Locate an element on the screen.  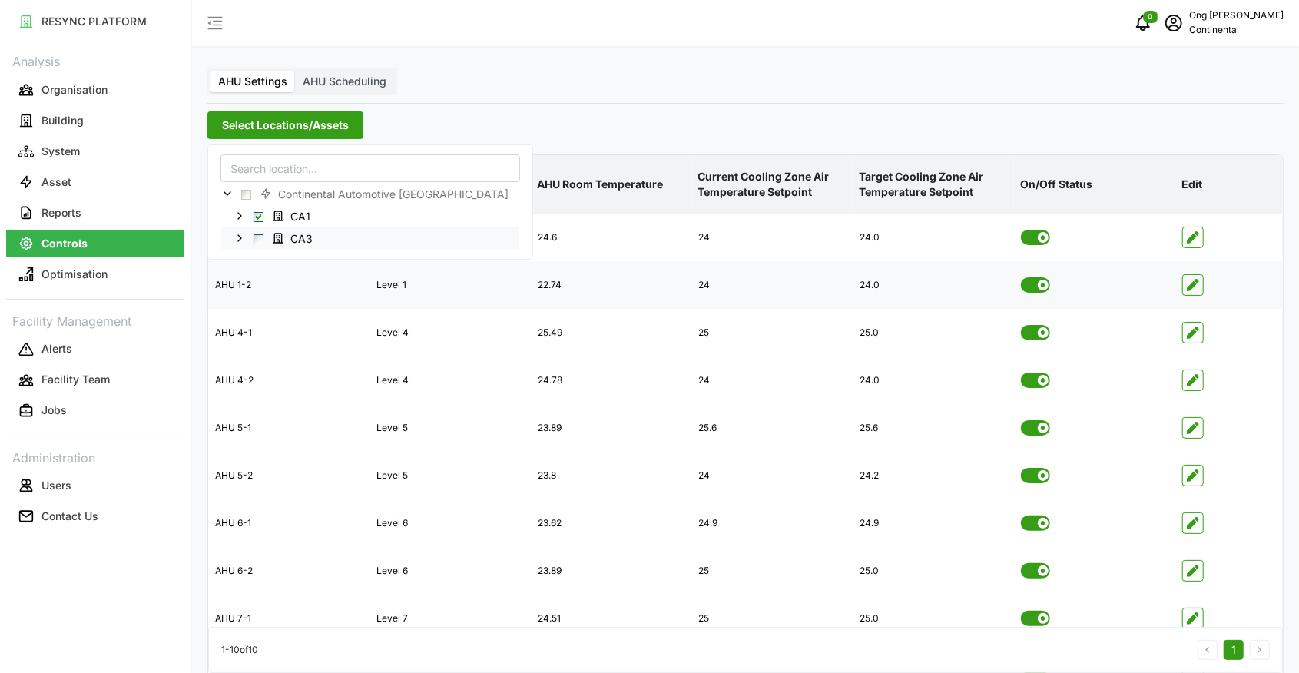
div: AHU 6-2 is located at coordinates (289, 571).